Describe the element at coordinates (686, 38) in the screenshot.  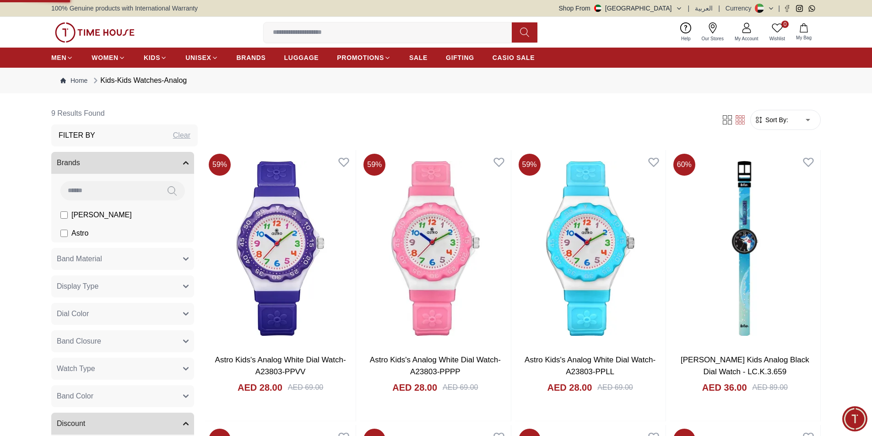
I see `span: Help` at that location.